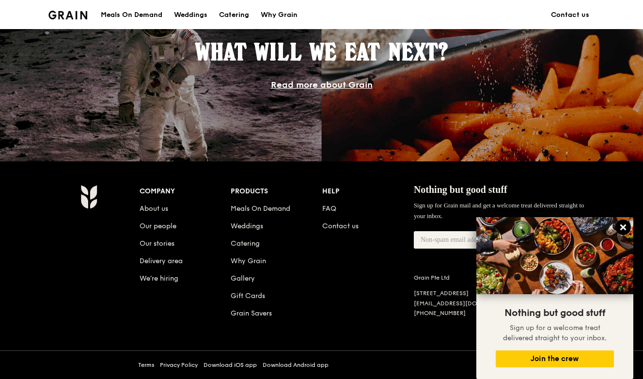 This screenshot has height=379, width=643. What do you see at coordinates (499, 210) in the screenshot?
I see `span: Sign up for Grain mail and get a welcome treat delivered straight to your inbox.` at bounding box center [499, 210].